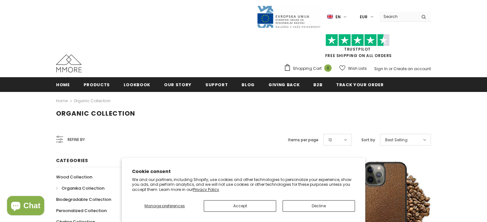 The image size is (487, 222). What do you see at coordinates (357, 40) in the screenshot?
I see `img: Trust Pilot Stars` at bounding box center [357, 40].